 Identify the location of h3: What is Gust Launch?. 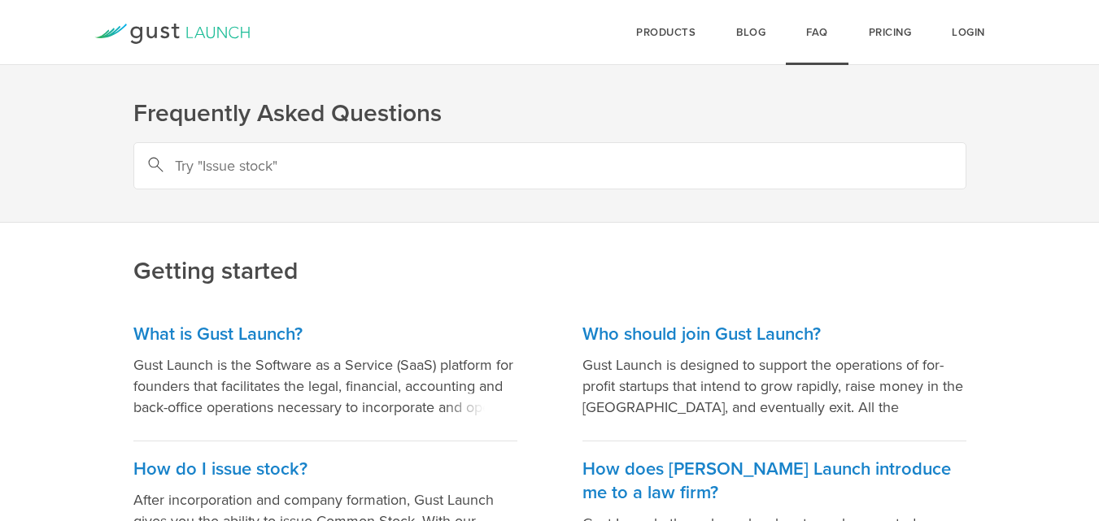
(325, 334).